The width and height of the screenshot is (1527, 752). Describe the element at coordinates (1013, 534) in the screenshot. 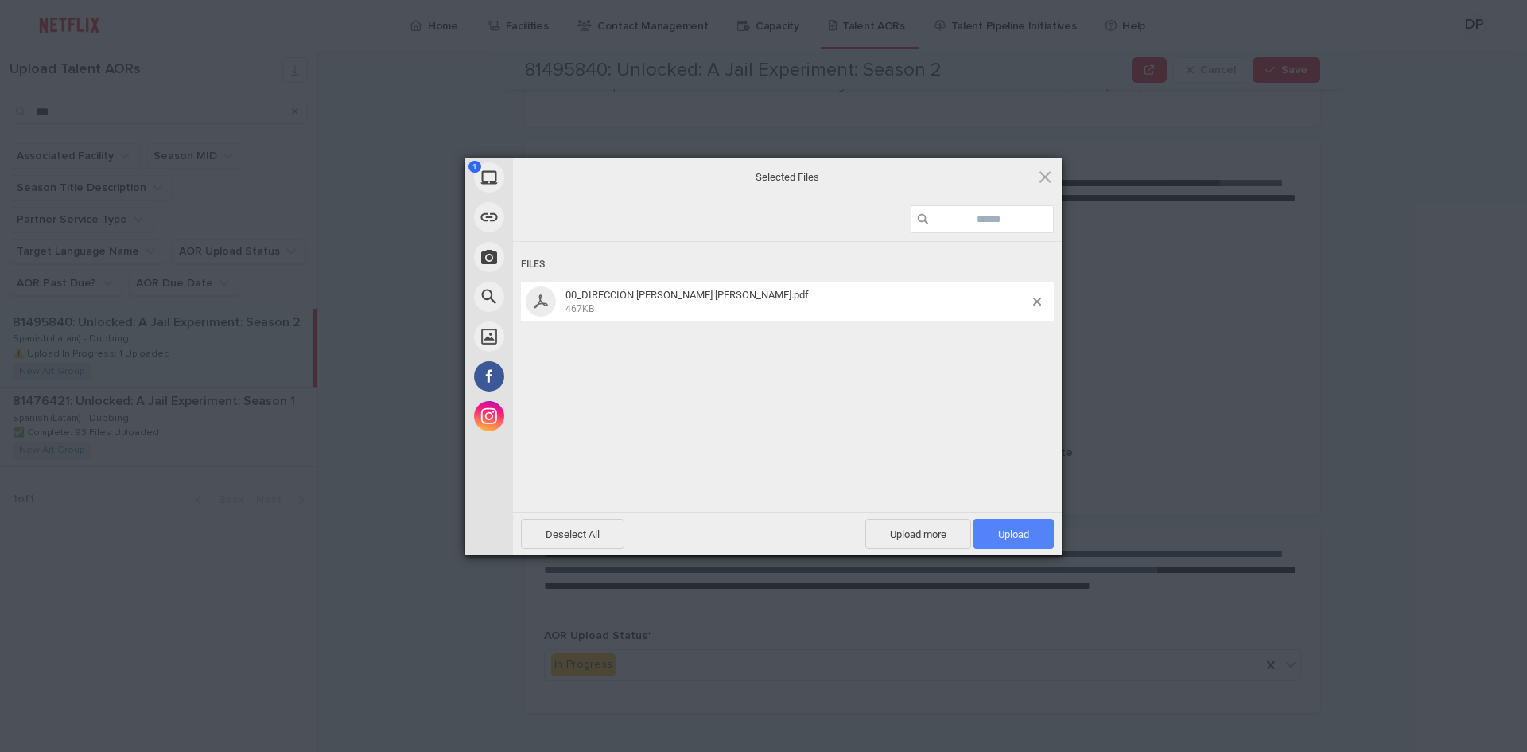

I see `span: Upload` at that location.